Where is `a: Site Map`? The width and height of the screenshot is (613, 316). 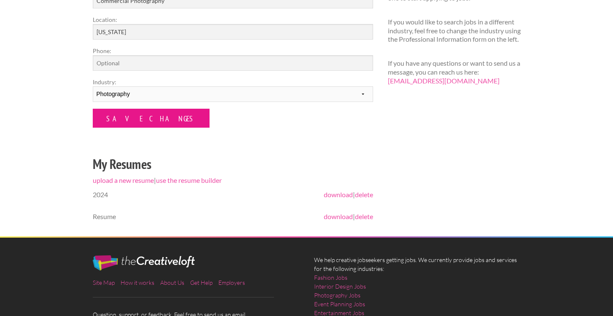 a: Site Map is located at coordinates (104, 282).